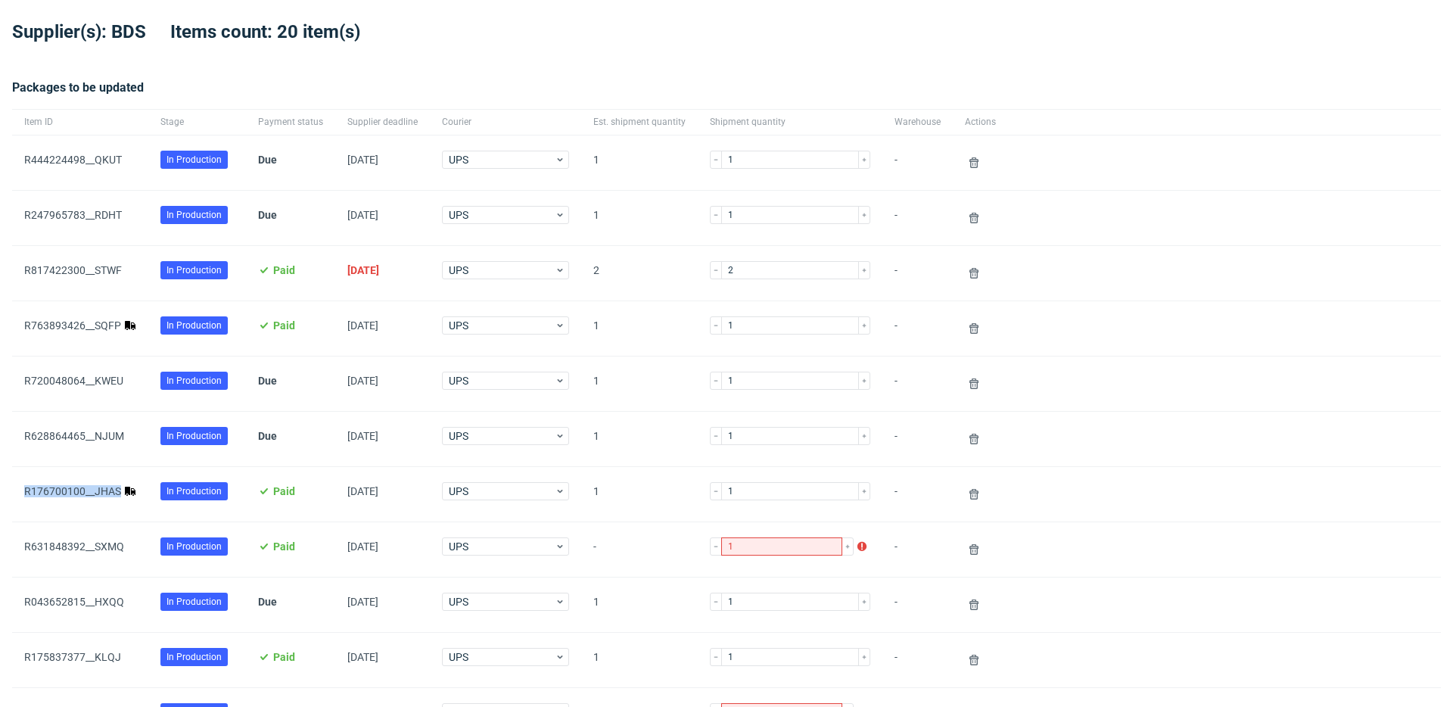  Describe the element at coordinates (73, 381) in the screenshot. I see `a: R720048064__KWEU` at that location.